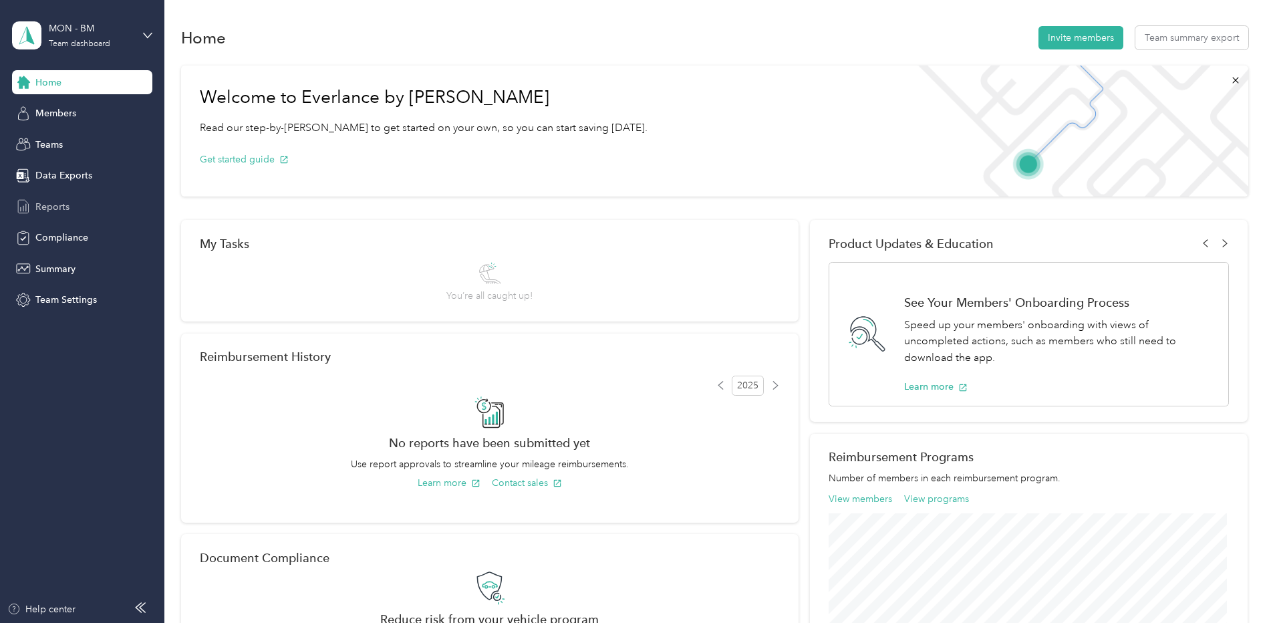 The width and height of the screenshot is (1271, 623). I want to click on button: Help center, so click(41, 609).